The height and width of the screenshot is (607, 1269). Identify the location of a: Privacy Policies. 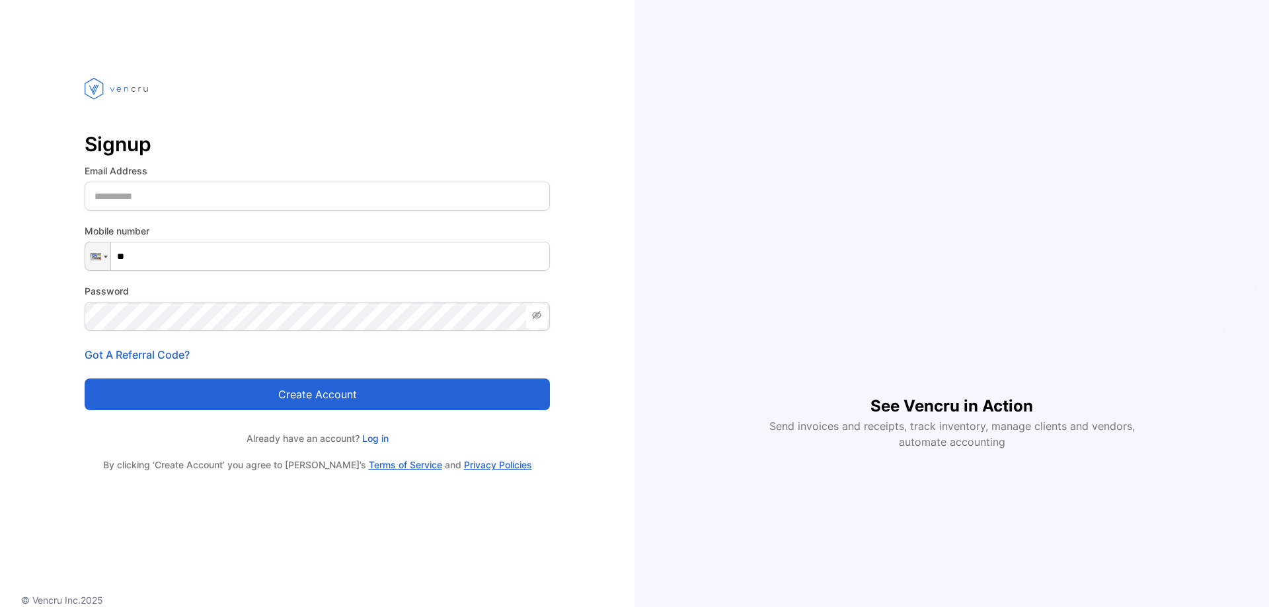
(498, 465).